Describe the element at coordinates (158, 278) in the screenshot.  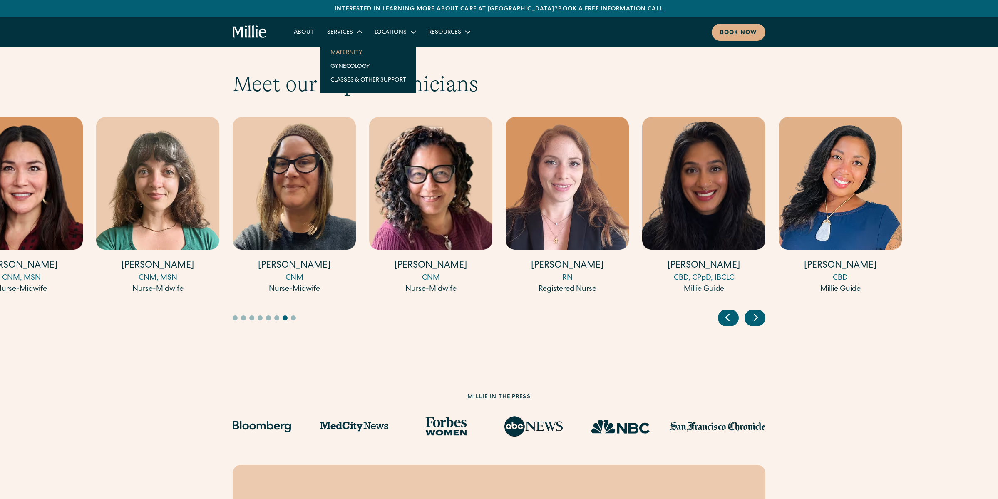
I see `div: CNM, MSN` at that location.